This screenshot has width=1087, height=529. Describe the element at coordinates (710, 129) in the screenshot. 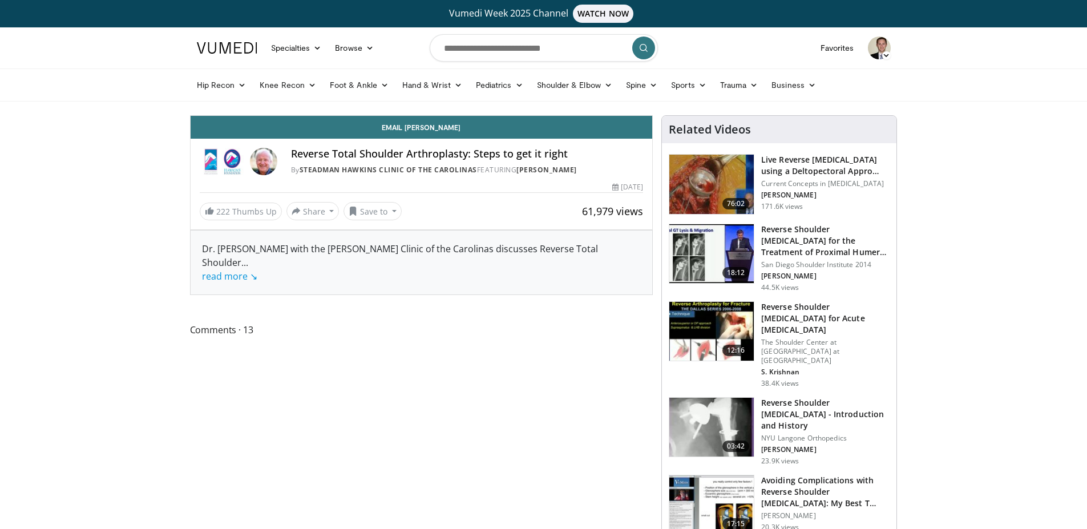

I see `h4: Related Videos` at that location.